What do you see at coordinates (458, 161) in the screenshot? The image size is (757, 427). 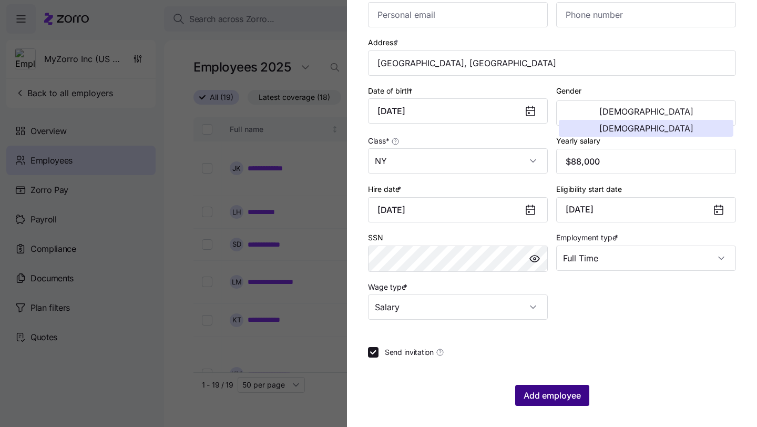 I see `input: Class` at bounding box center [458, 161].